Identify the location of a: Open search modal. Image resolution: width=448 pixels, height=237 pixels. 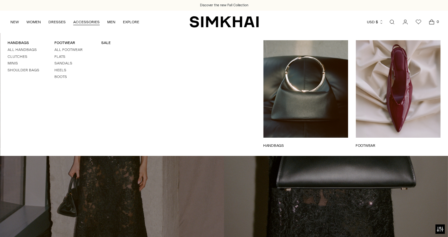
(392, 22).